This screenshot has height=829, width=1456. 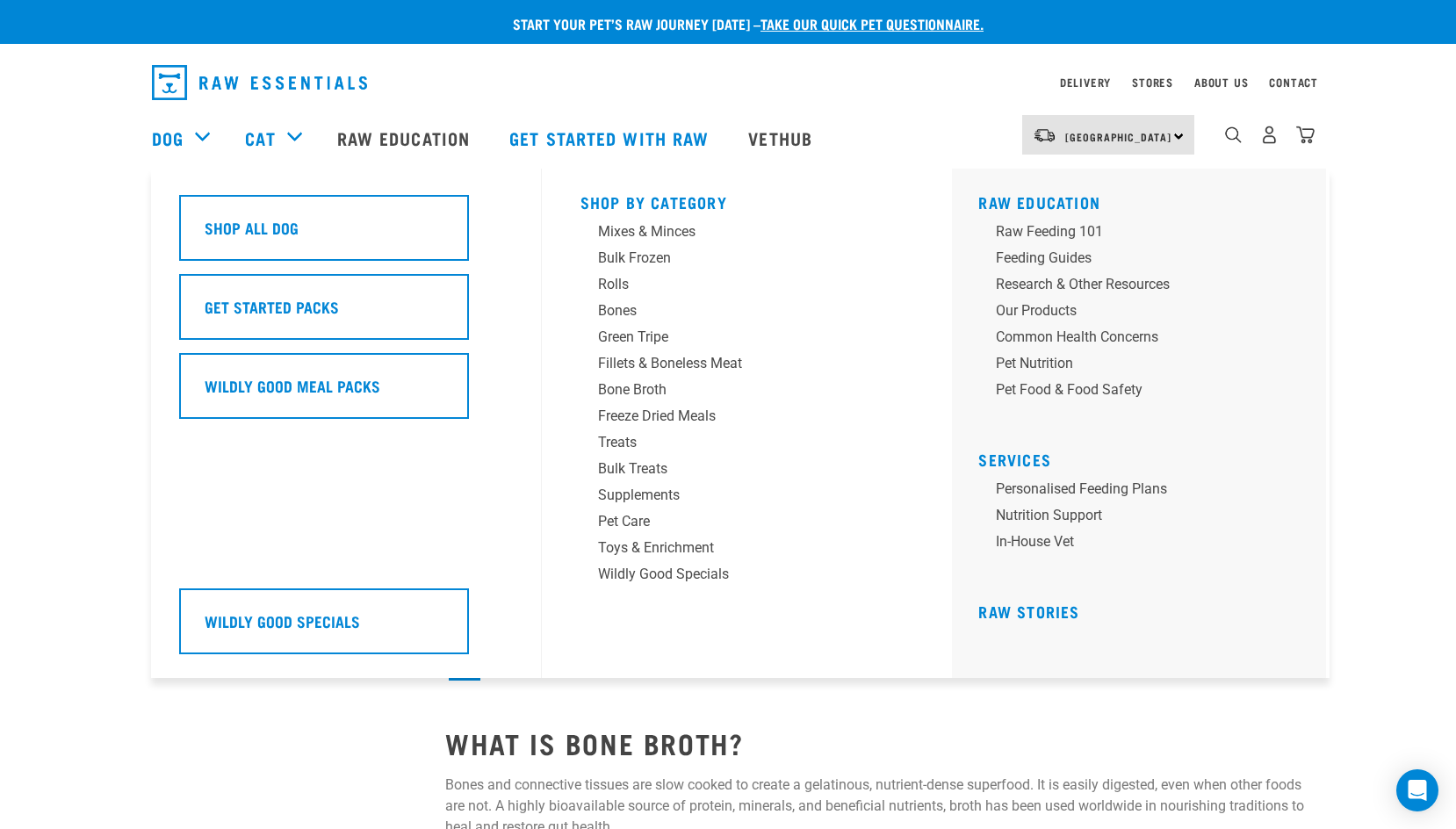 What do you see at coordinates (747, 498) in the screenshot?
I see `a: Supplements` at bounding box center [747, 498].